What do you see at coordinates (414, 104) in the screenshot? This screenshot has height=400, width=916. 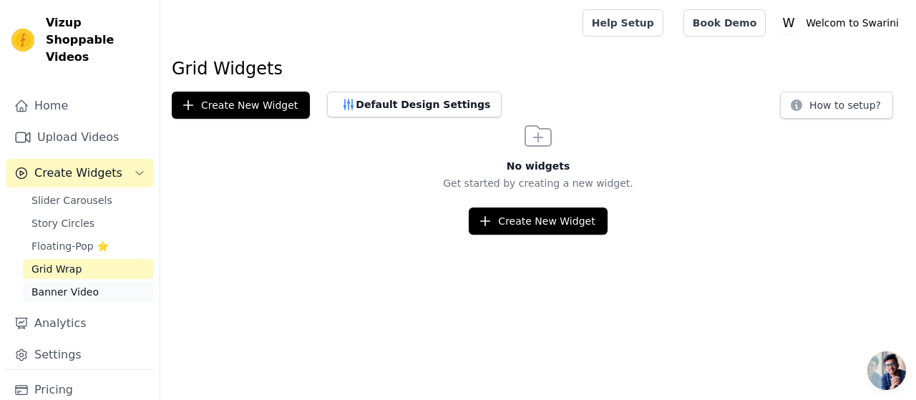 I see `button: Default Design Settings` at bounding box center [414, 104].